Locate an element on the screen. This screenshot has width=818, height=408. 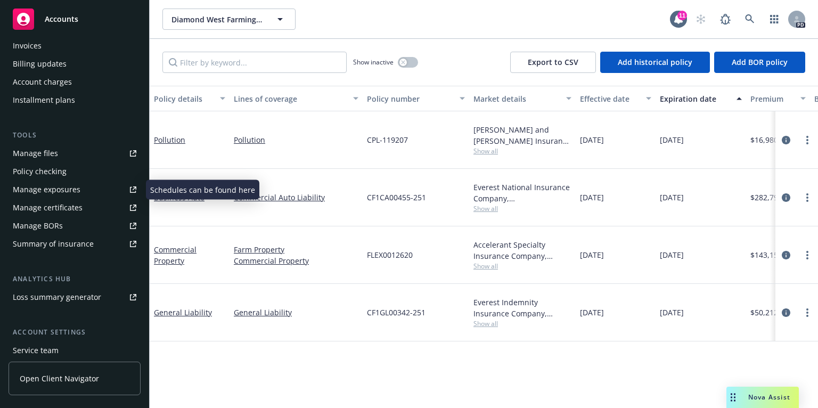
button: Policy details is located at coordinates (190, 98).